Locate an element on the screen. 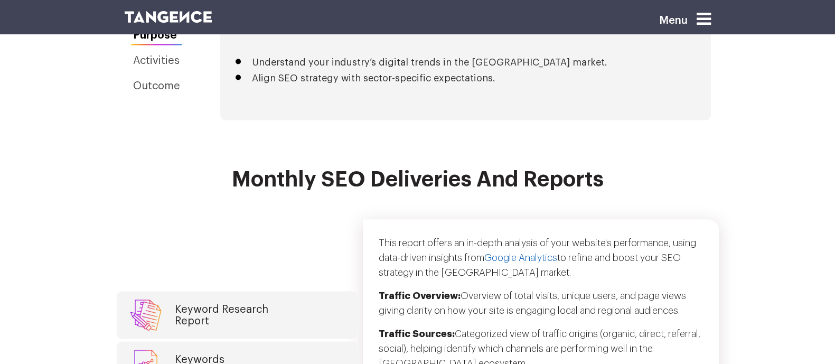 The width and height of the screenshot is (835, 364). a: Outcome is located at coordinates (156, 86).